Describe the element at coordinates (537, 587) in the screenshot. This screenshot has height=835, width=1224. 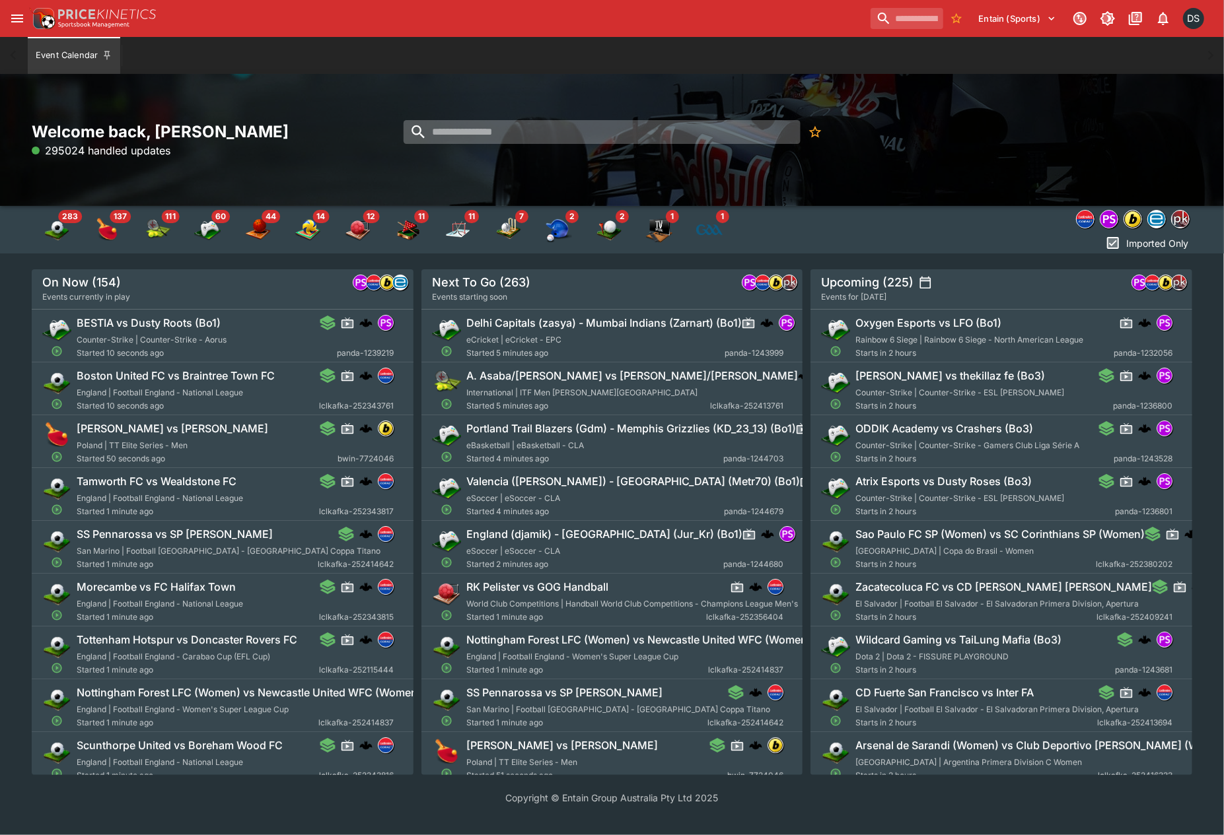
I see `h6: RK Pelister vs GOG Handball` at that location.